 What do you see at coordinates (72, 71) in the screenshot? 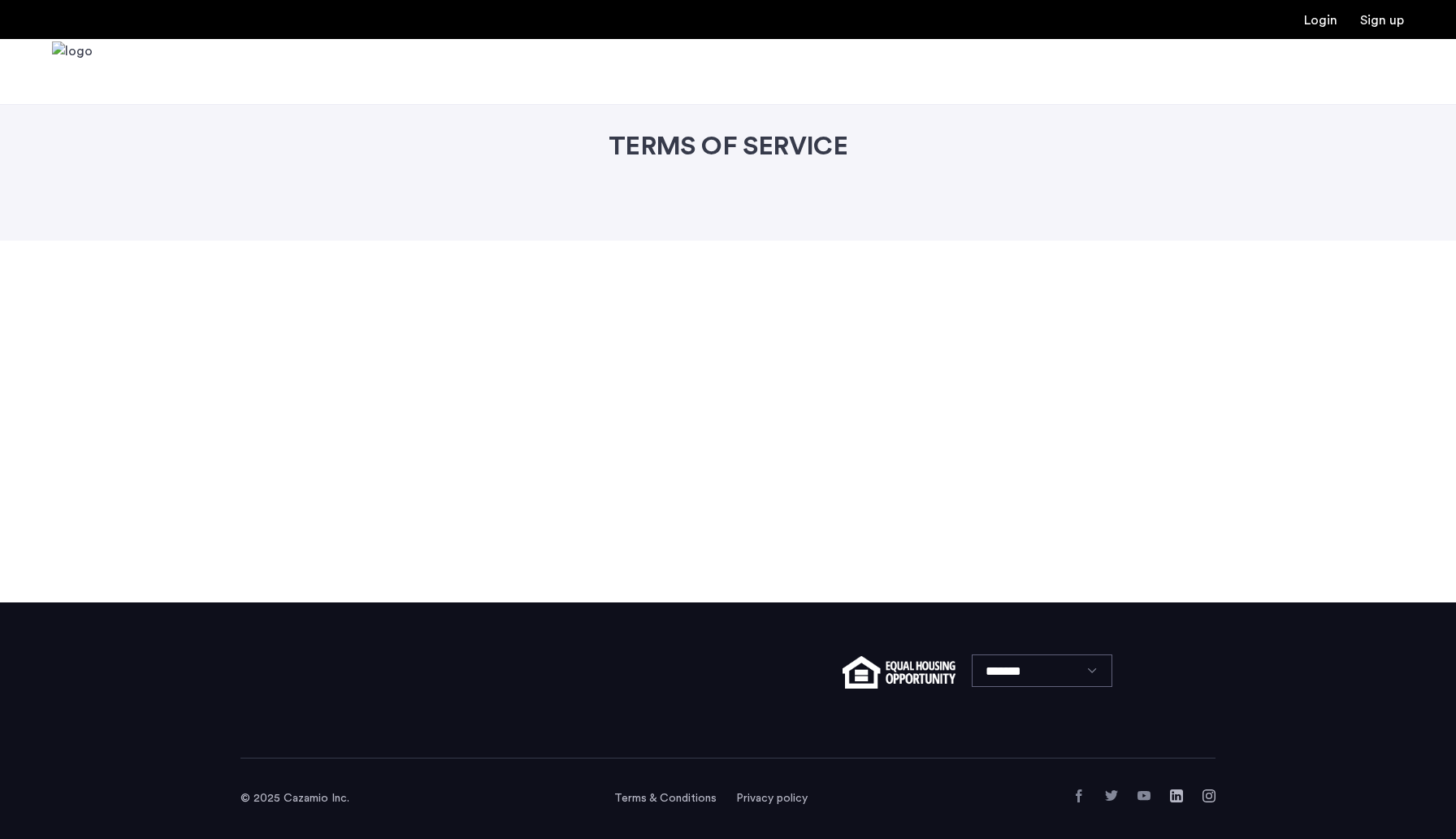
I see `a: Cazamio Logo` at bounding box center [72, 71].